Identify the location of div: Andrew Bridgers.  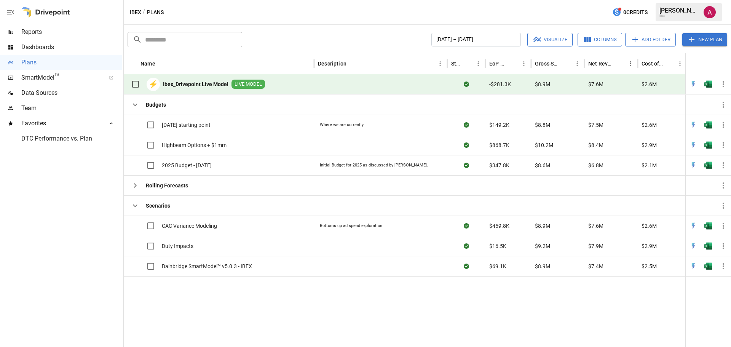
(709, 12).